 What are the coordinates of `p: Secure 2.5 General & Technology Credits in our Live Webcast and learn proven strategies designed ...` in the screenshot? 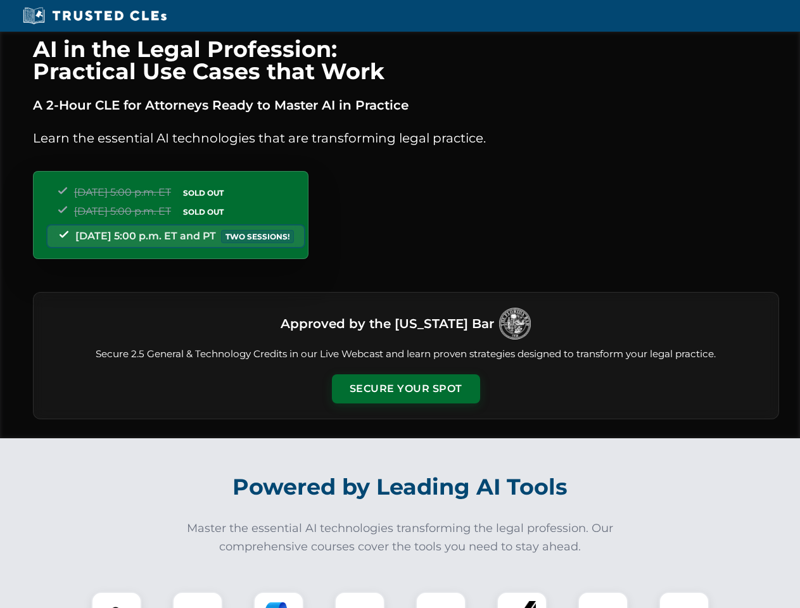 It's located at (406, 354).